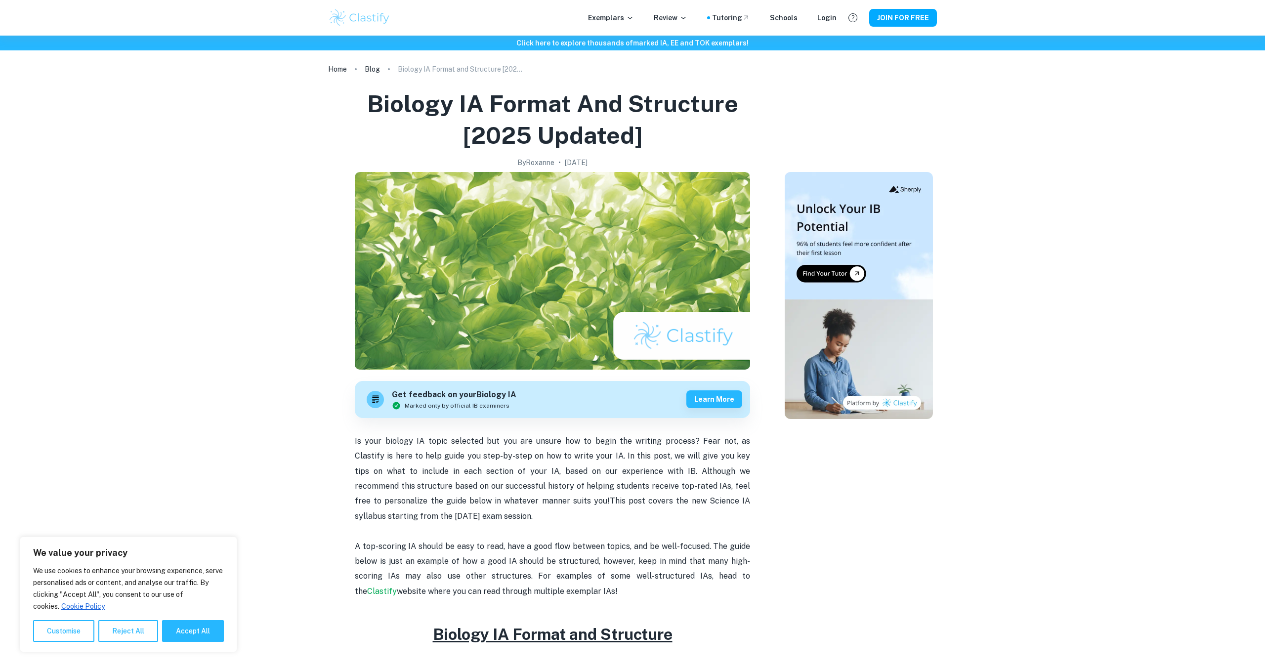 This screenshot has width=1265, height=672. What do you see at coordinates (128, 553) in the screenshot?
I see `p: We value your privacy` at bounding box center [128, 553].